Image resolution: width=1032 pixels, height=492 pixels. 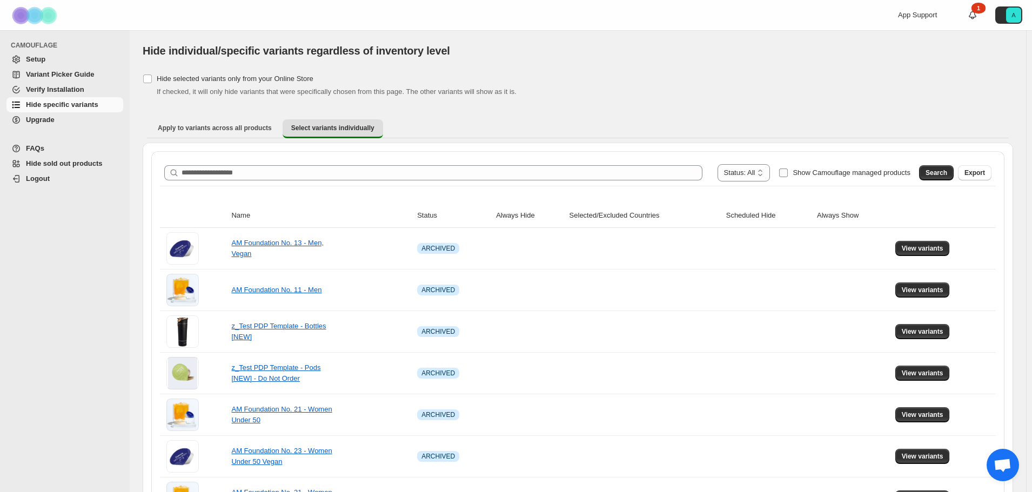 I want to click on th: Always Hide, so click(x=529, y=216).